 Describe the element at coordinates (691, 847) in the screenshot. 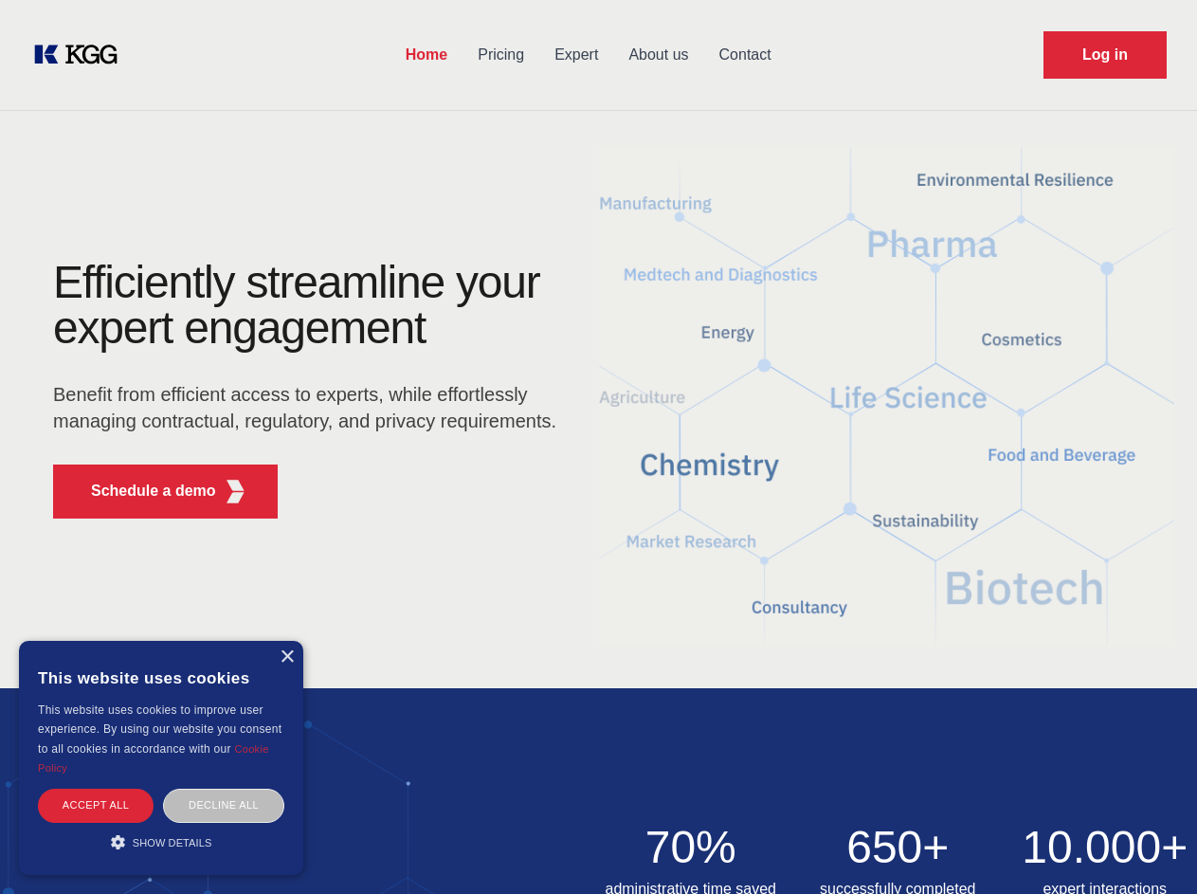

I see `h2: 70%` at that location.